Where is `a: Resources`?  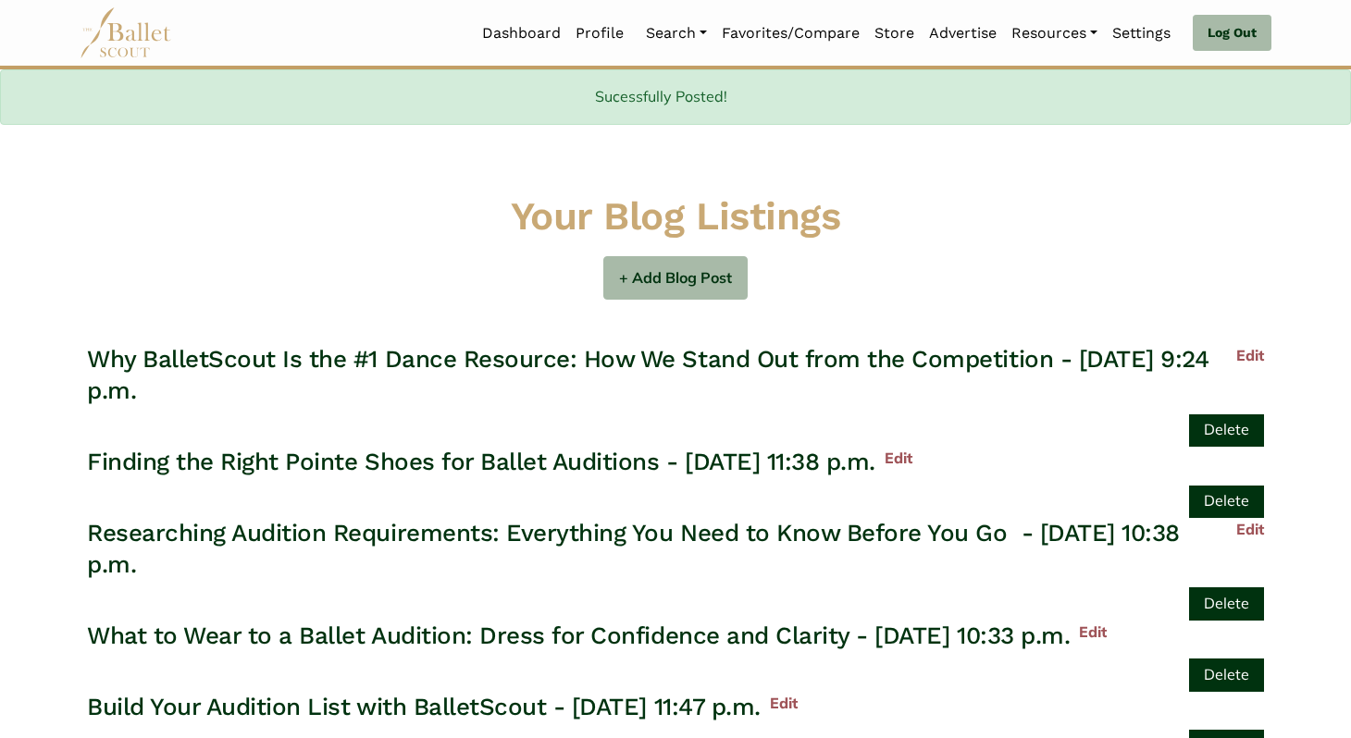 a: Resources is located at coordinates (1054, 33).